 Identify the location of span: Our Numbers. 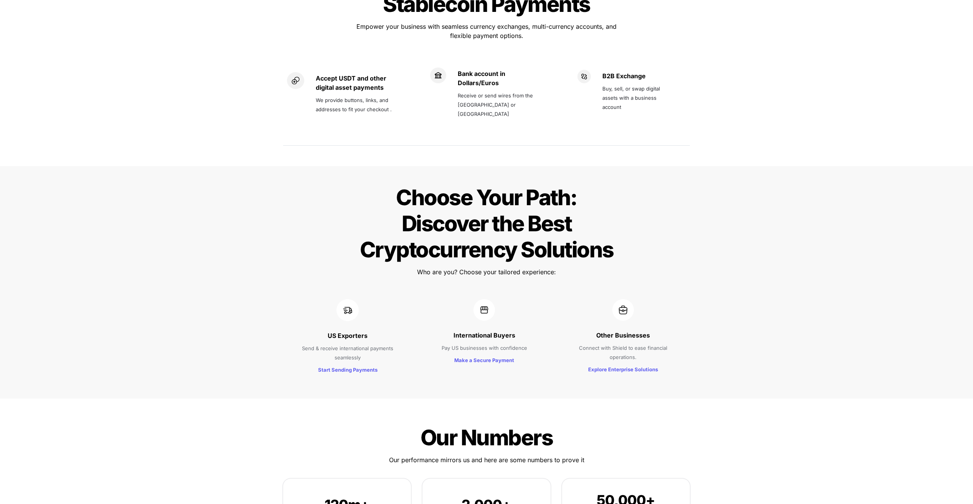
(487, 438).